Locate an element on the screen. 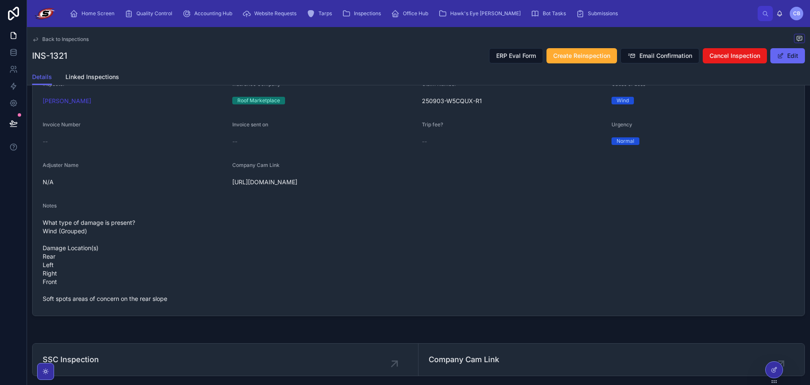  a: Tarps is located at coordinates (321, 14).